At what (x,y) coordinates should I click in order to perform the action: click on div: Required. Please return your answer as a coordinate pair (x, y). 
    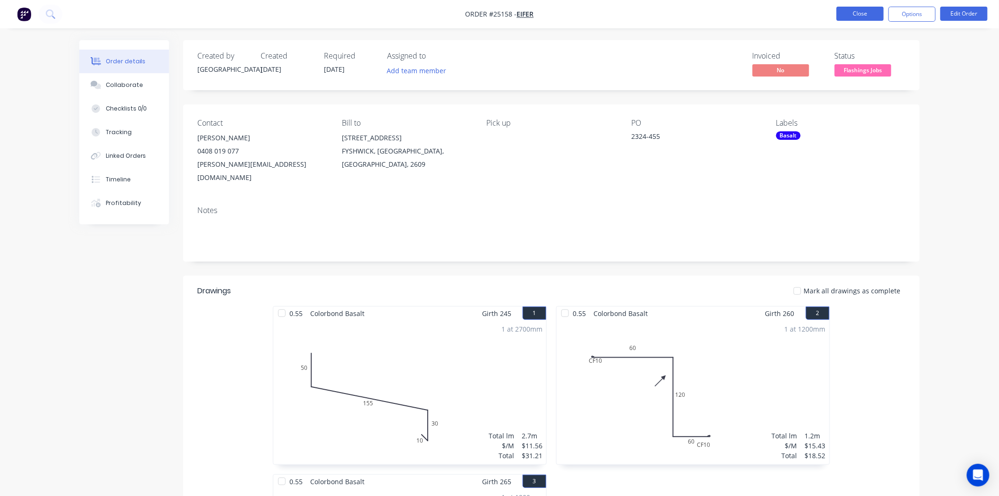
    Looking at the image, I should click on (350, 56).